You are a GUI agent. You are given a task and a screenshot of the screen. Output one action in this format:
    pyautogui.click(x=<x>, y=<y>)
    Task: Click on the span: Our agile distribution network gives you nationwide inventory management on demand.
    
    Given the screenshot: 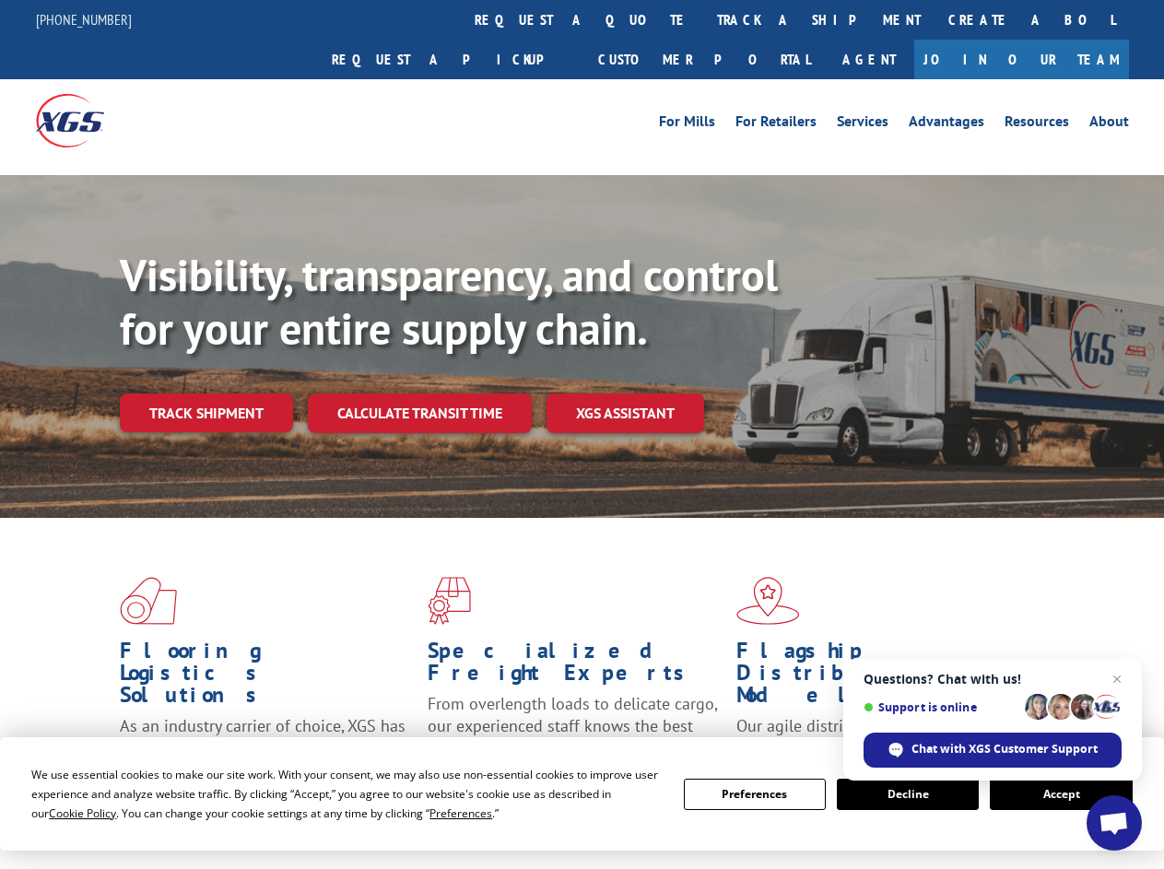 What is the action you would take?
    pyautogui.click(x=880, y=748)
    